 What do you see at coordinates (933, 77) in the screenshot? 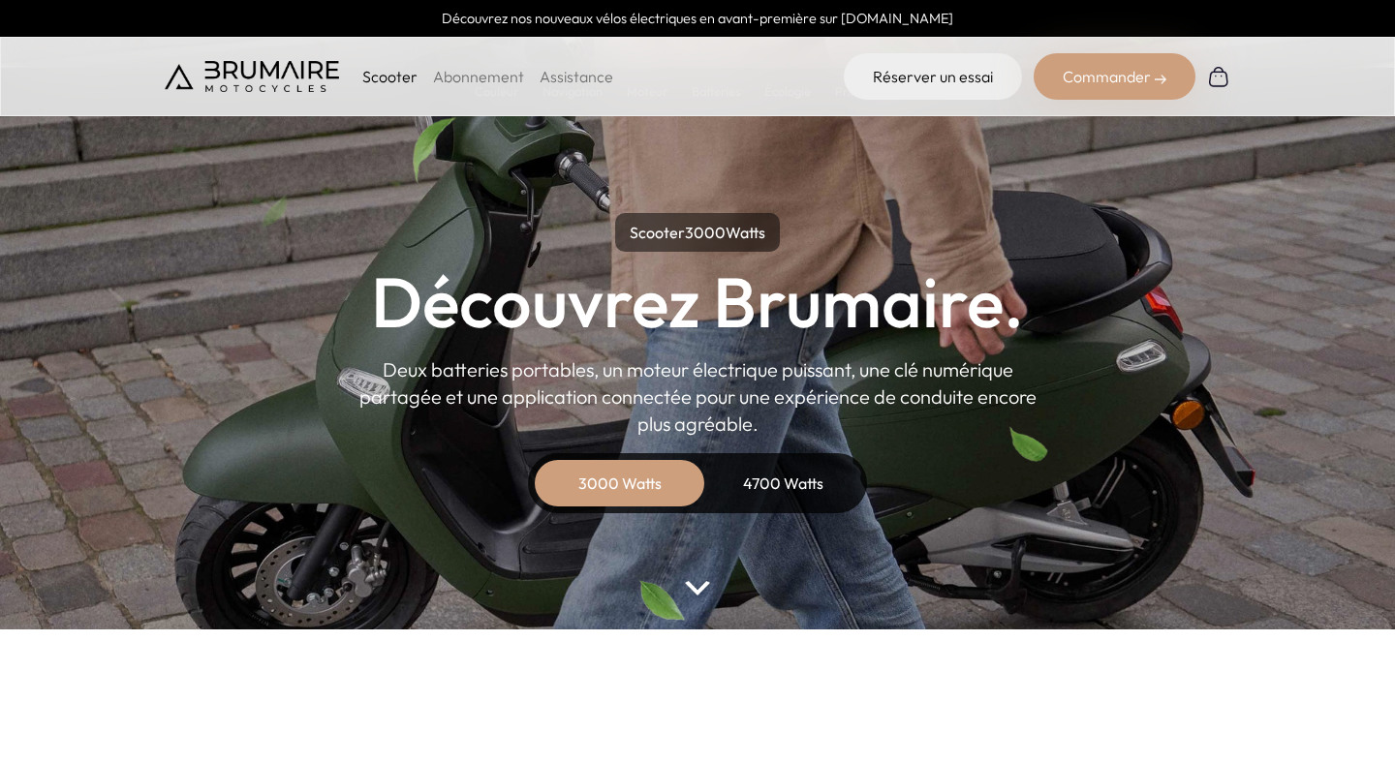
I see `a: Réserver un essai` at bounding box center [933, 77].